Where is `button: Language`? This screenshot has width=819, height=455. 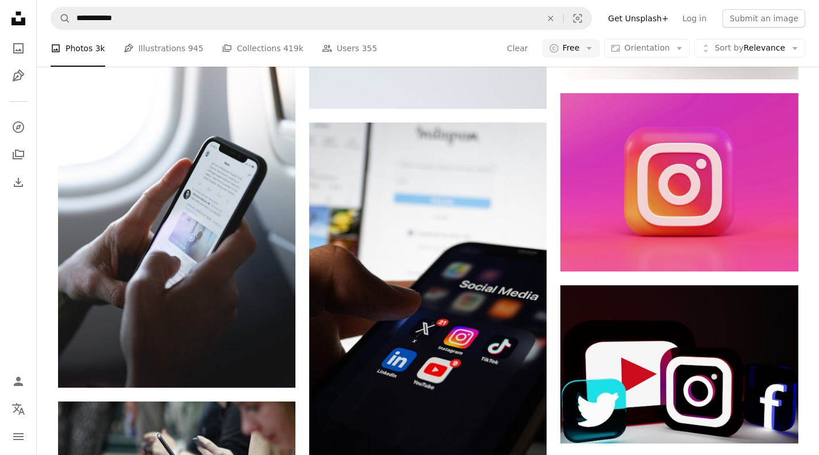
button: Language is located at coordinates (18, 409).